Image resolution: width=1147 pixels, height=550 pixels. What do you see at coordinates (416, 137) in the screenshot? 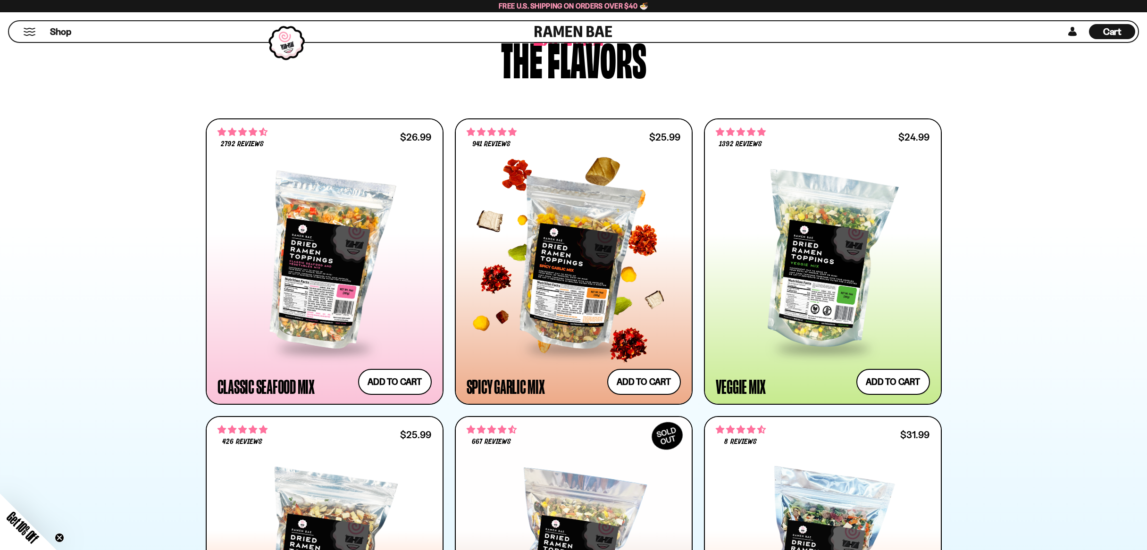
I see `div: $26.99` at bounding box center [416, 137].